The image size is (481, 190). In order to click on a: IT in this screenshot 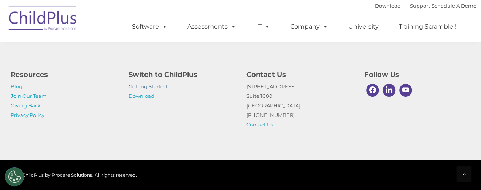, I will do `click(263, 27)`.